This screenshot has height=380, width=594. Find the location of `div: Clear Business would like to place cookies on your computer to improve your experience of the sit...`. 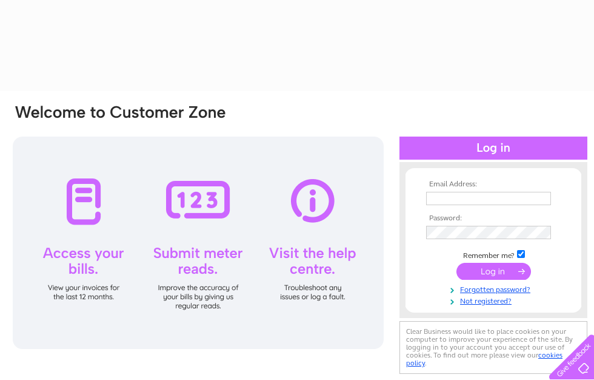

div: Clear Business would like to place cookies on your computer to improve your experience of the sit... is located at coordinates (494, 347).